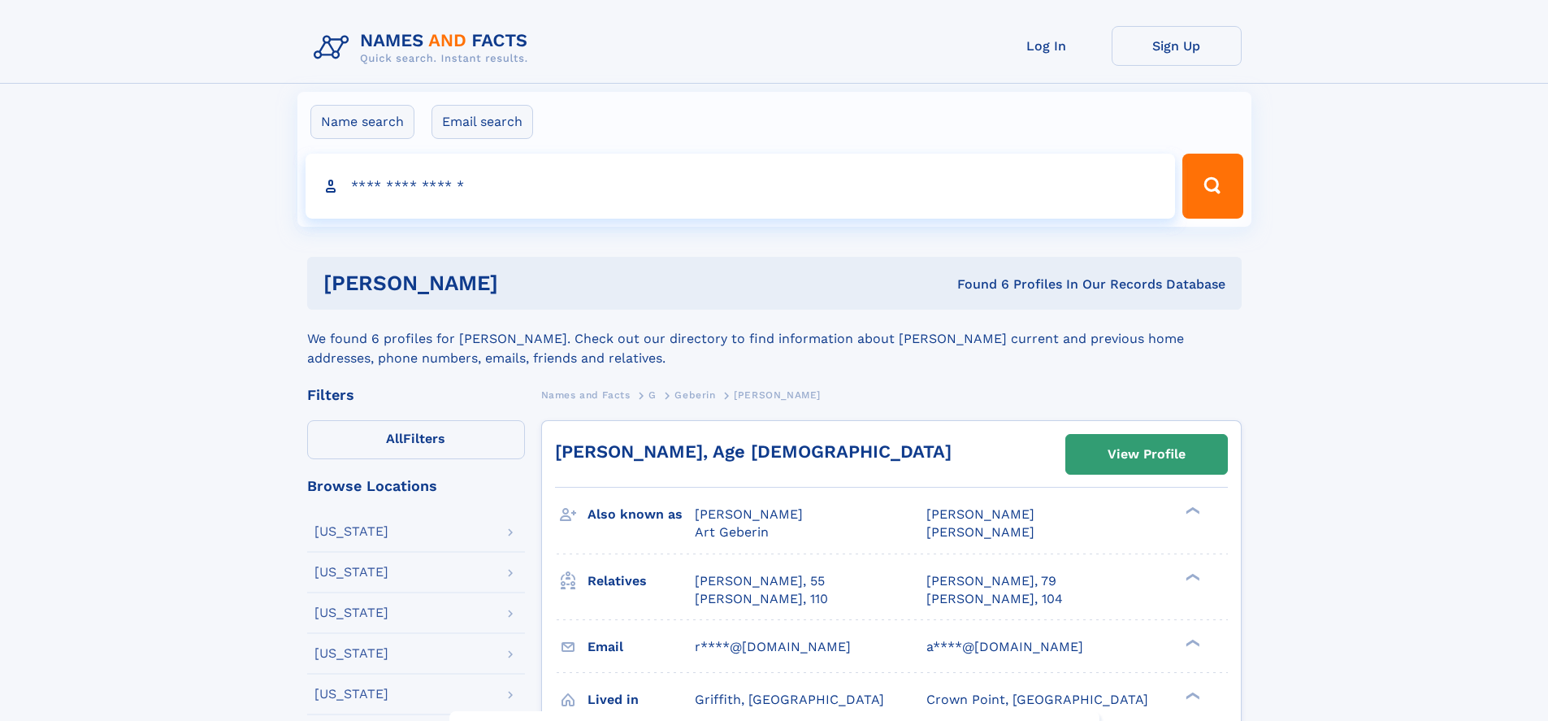  I want to click on button: Search Button, so click(1212, 186).